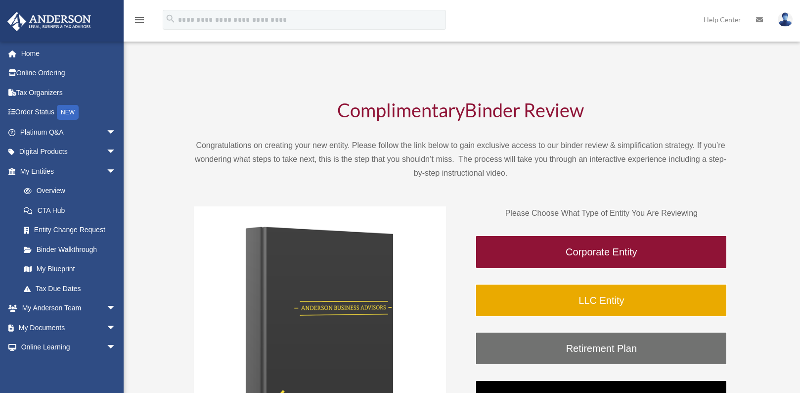  I want to click on span: Binder Review, so click(524, 110).